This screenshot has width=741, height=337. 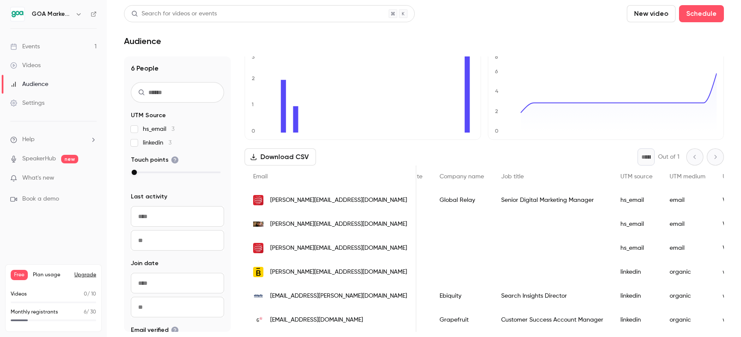 I want to click on img: monygroup.com, so click(x=258, y=224).